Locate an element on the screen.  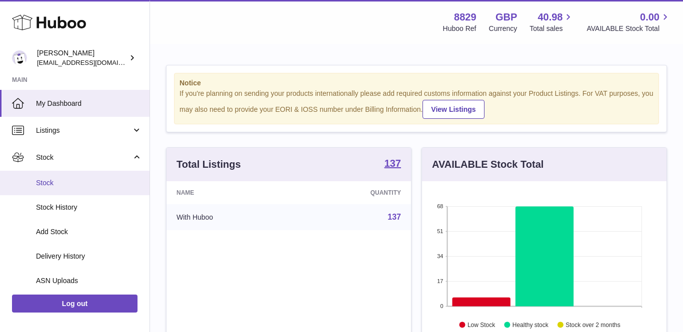
span: AVAILABLE Stock Total is located at coordinates (628, 28).